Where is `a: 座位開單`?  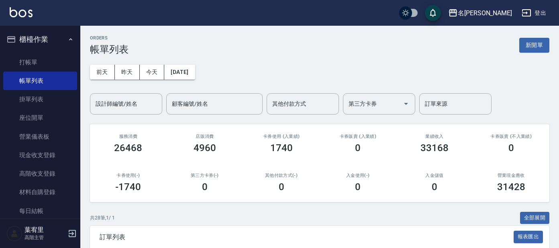
a: 座位開單 is located at coordinates (40, 118).